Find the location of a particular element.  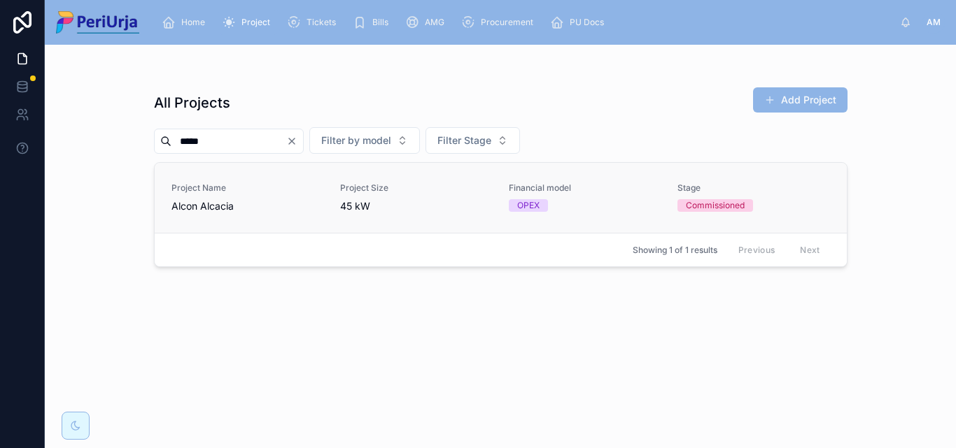

span: Project Name is located at coordinates (247, 188).